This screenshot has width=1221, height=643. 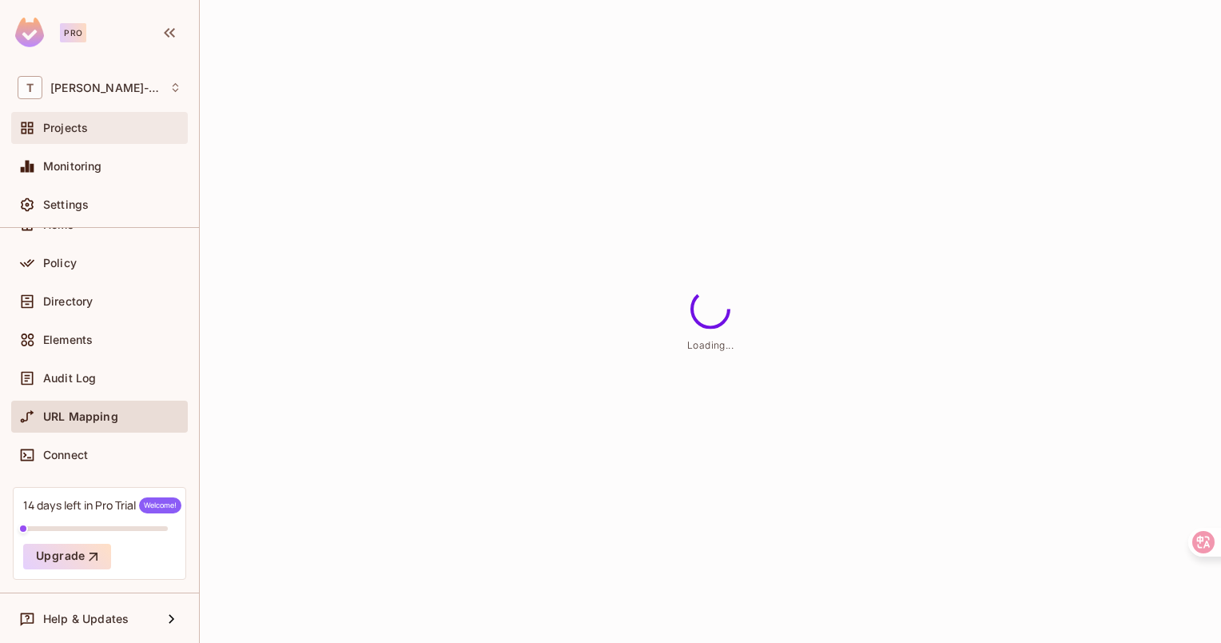 I want to click on span: Loading..., so click(x=710, y=344).